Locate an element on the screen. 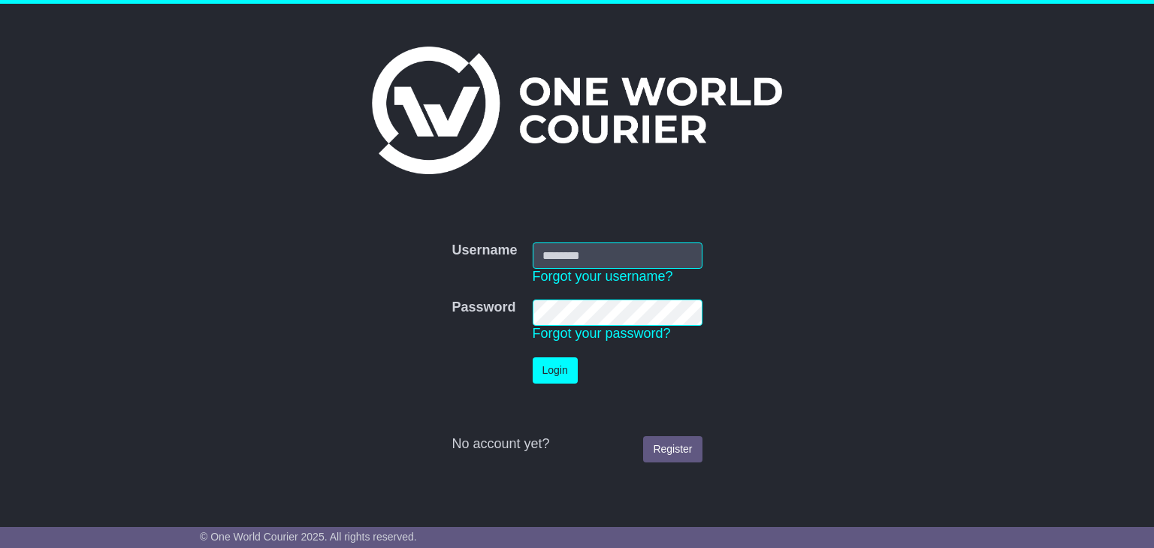 The width and height of the screenshot is (1154, 548). button: Login is located at coordinates (555, 370).